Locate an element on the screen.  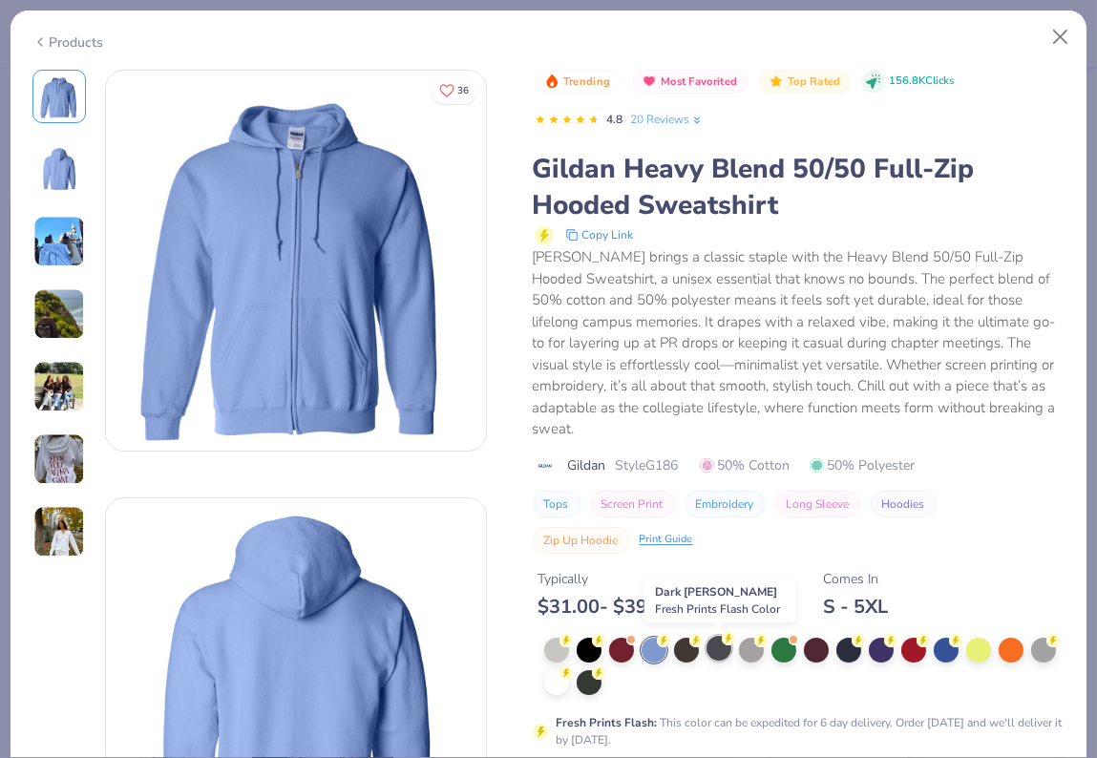
div: Typically is located at coordinates (616, 578).